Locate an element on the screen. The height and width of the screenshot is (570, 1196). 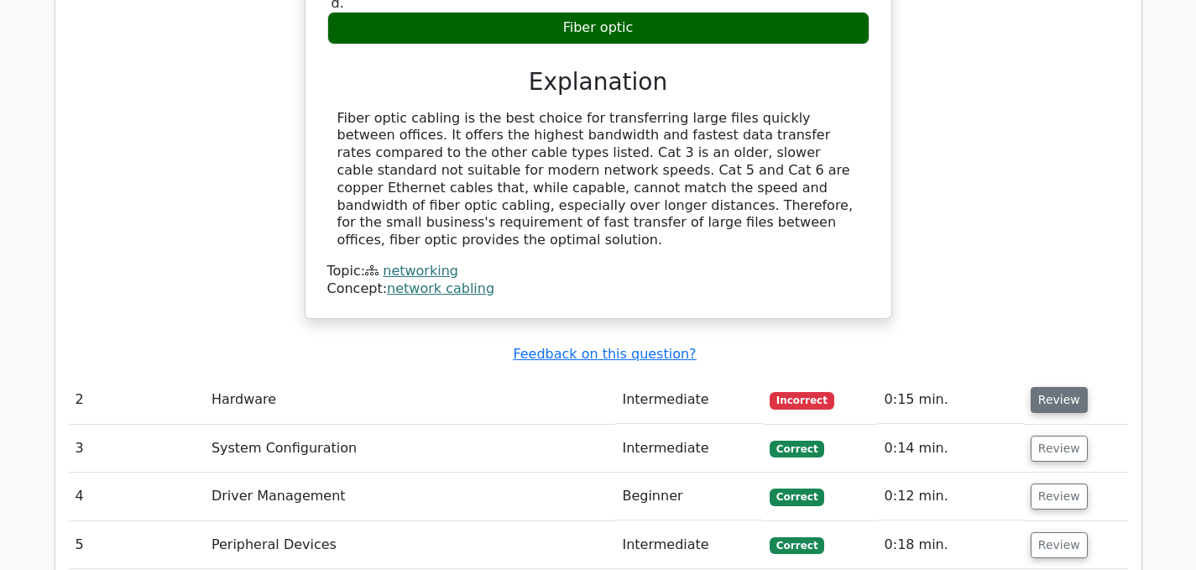
div: Topic: is located at coordinates (598, 271).